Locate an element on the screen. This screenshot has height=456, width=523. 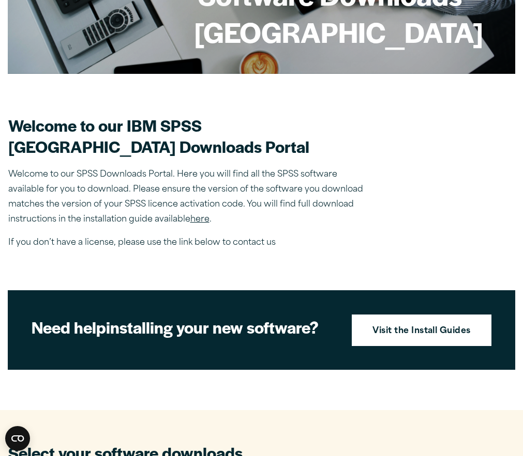
a: Visit the Install Guides is located at coordinates (421, 331).